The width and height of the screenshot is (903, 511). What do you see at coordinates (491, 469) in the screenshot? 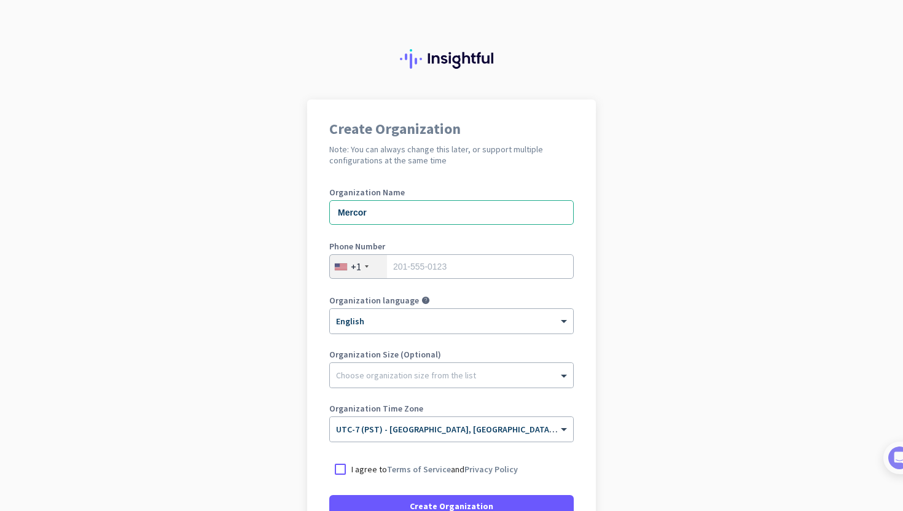
I see `a: Privacy Policy` at bounding box center [491, 469].